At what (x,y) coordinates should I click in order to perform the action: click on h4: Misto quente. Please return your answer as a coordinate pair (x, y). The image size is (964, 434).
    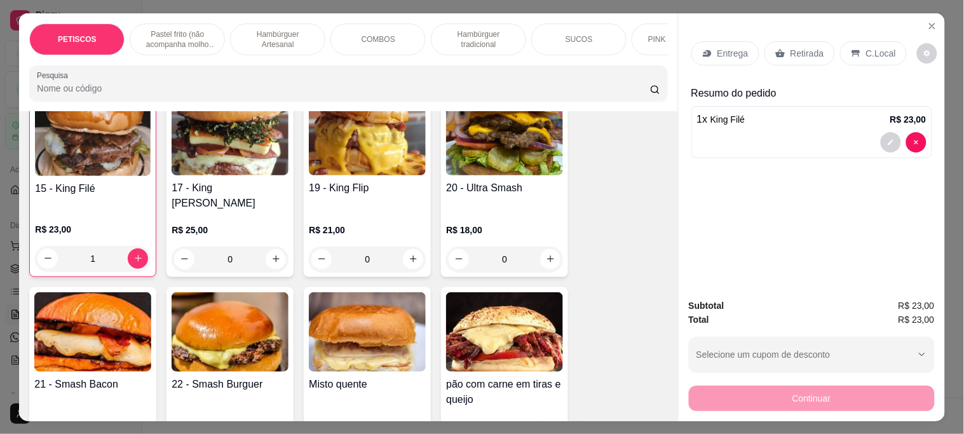
    Looking at the image, I should click on (367, 384).